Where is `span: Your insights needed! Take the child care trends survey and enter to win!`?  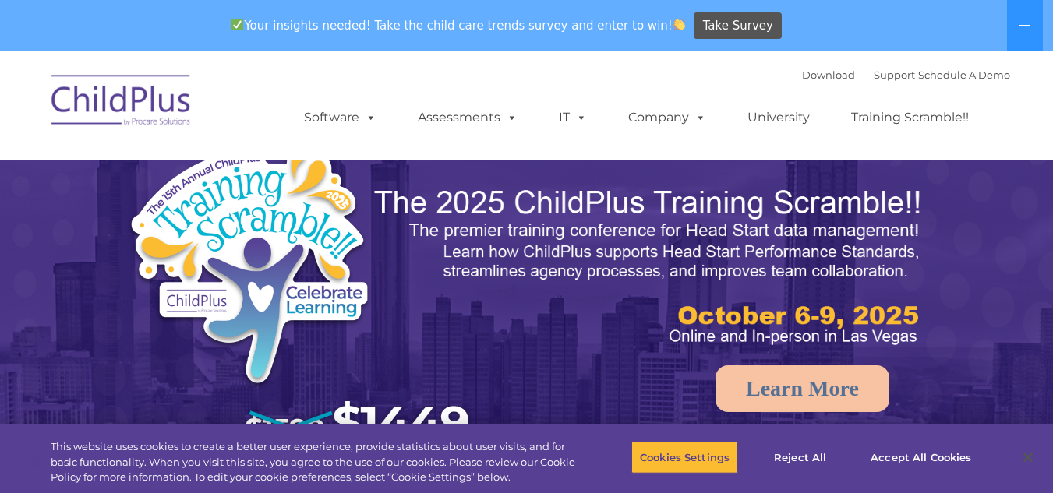
span: Your insights needed! Take the child care trends survey and enter to win! is located at coordinates (458, 25).